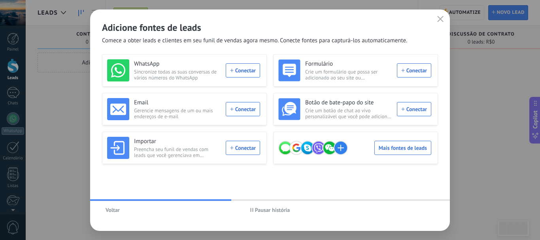 Image resolution: width=540 pixels, height=240 pixels. What do you see at coordinates (254, 41) in the screenshot?
I see `span: Comece a obter leads e clientes em seu funil de vendas agora mesmo. Conecte fontes para capturá-l...` at bounding box center [254, 41].